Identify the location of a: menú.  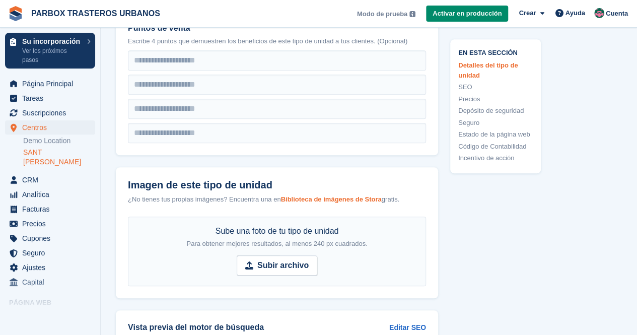
(50, 317).